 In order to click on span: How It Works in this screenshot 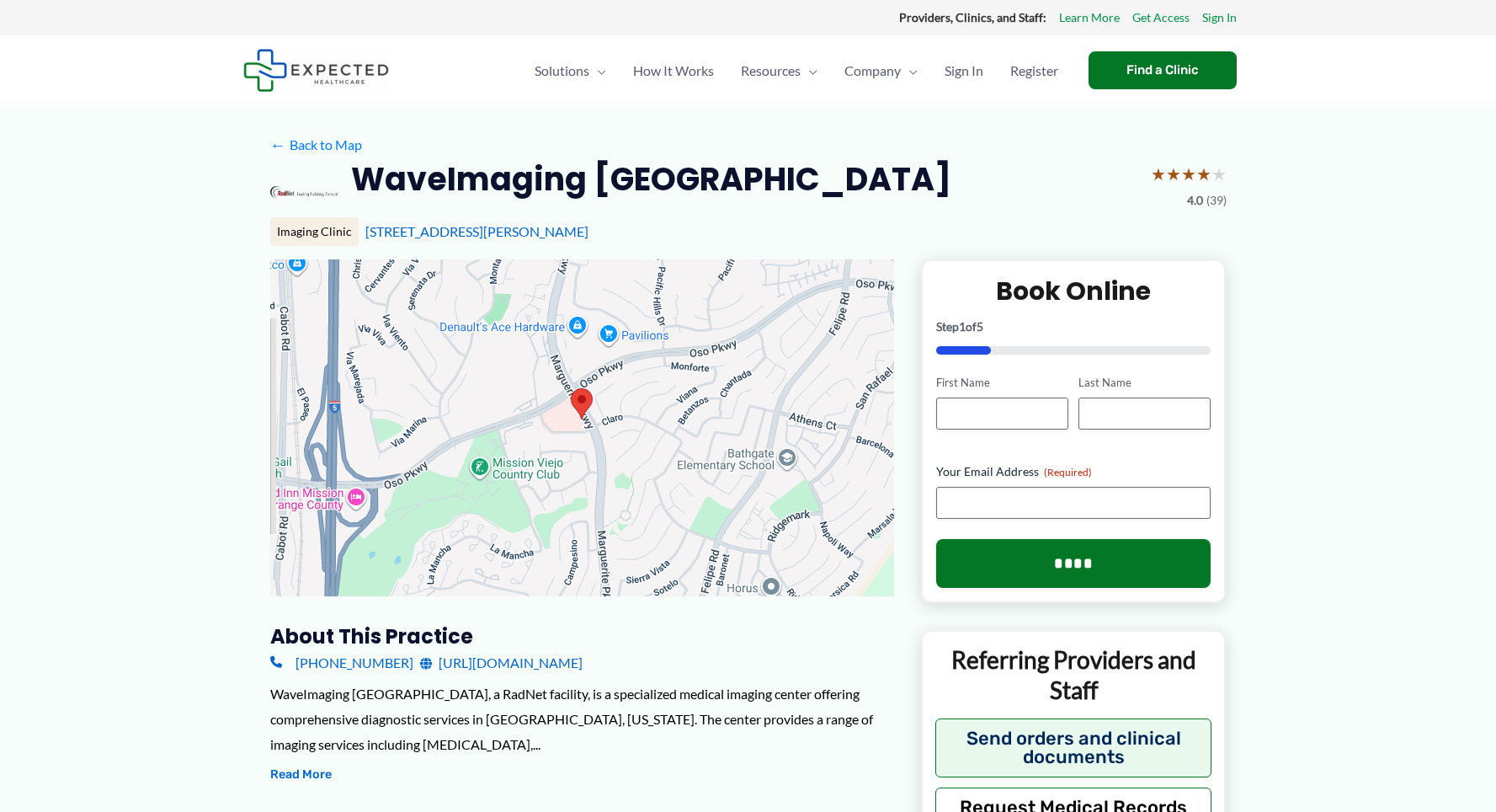, I will do `click(673, 70)`.